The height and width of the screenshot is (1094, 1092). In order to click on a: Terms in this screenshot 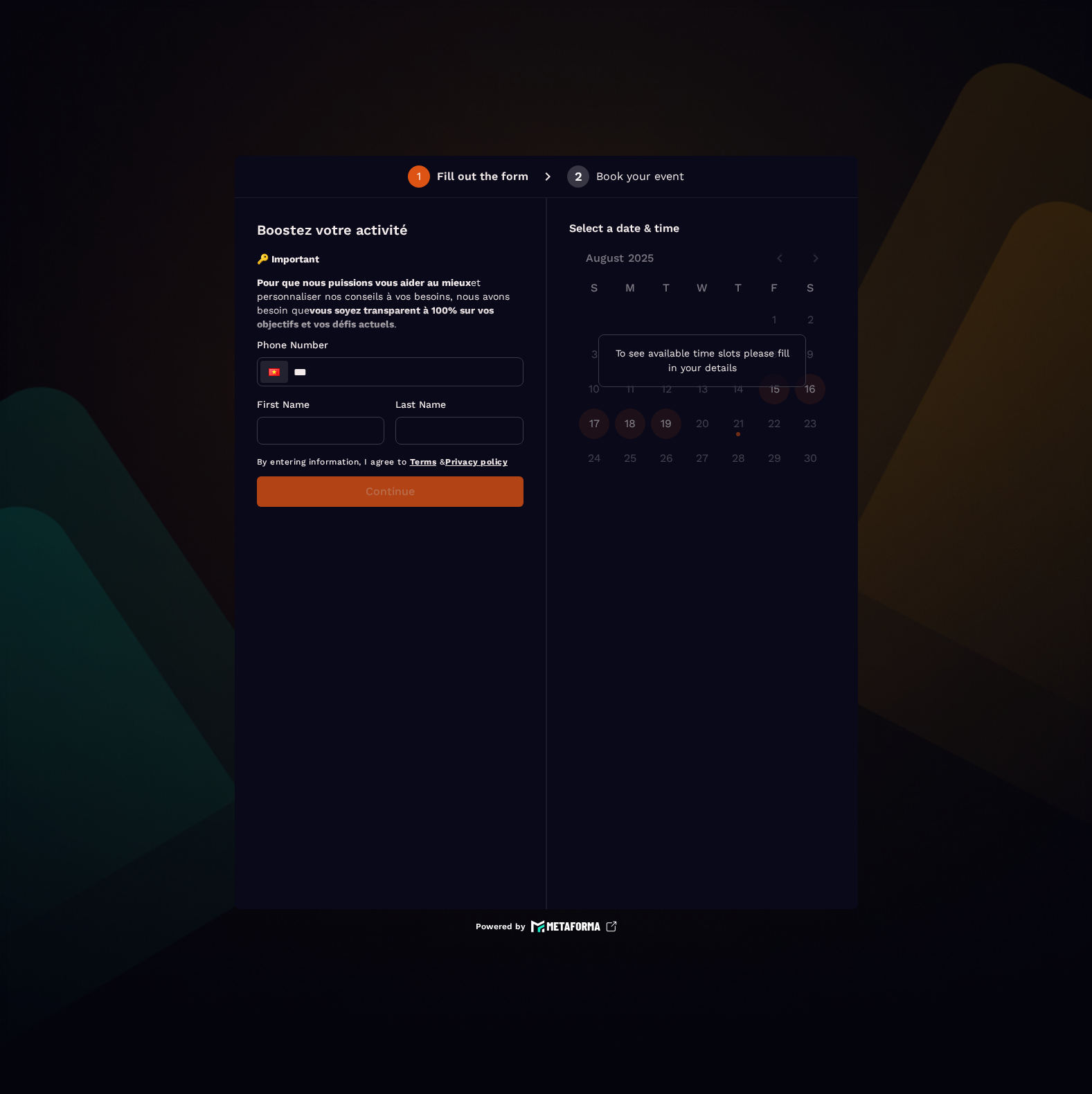, I will do `click(423, 462)`.